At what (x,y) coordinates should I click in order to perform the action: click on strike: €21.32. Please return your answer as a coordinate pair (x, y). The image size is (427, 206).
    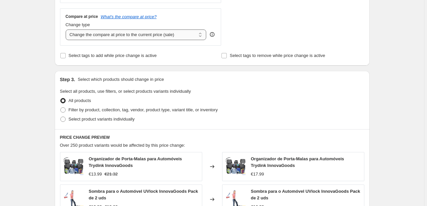
    Looking at the image, I should click on (111, 174).